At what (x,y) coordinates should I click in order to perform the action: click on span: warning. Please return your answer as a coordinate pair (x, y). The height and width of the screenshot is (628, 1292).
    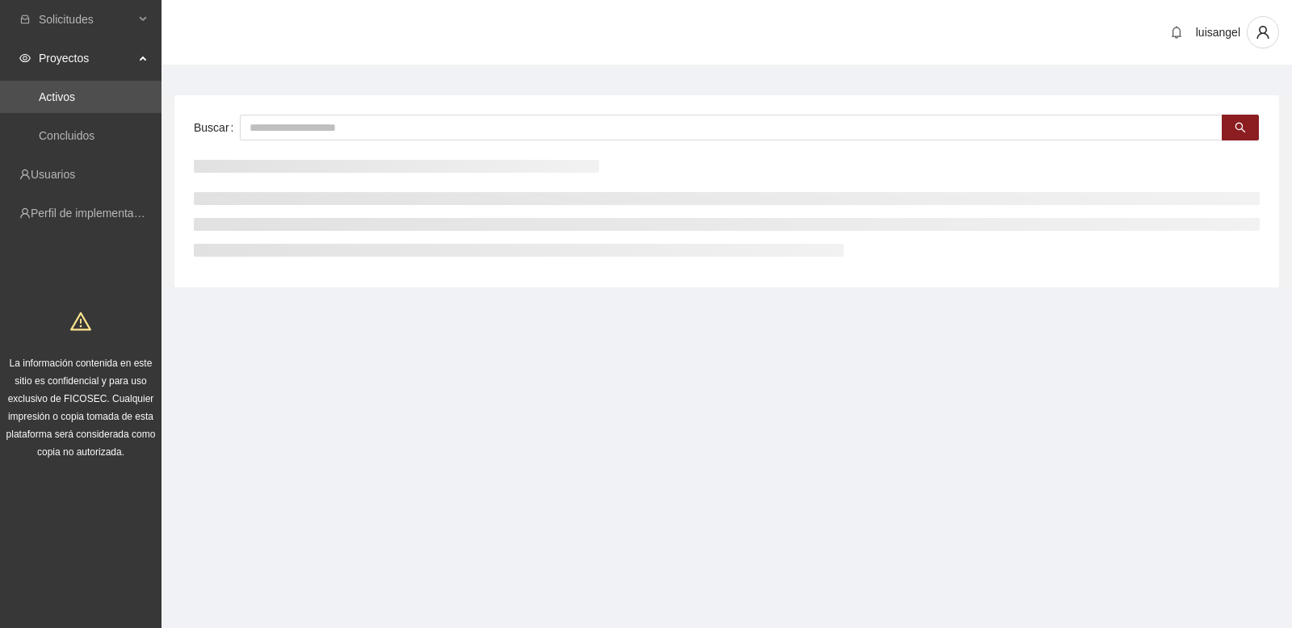
    Looking at the image, I should click on (81, 321).